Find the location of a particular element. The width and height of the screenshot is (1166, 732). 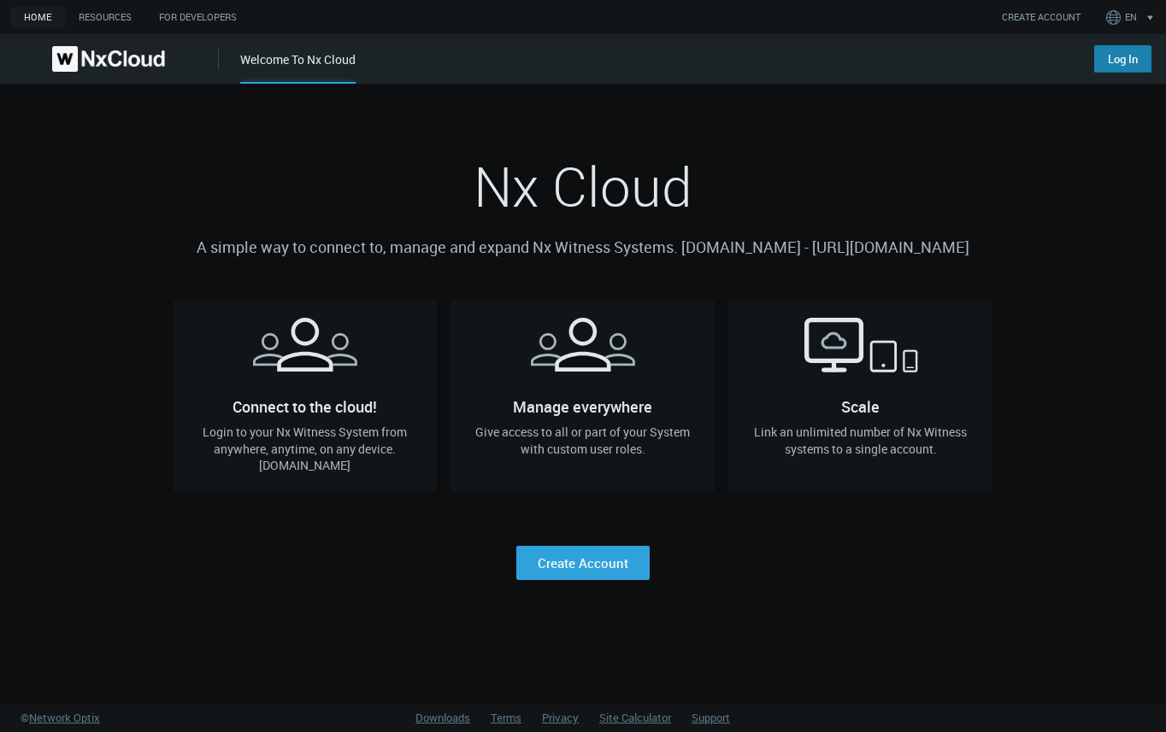

span: Network Optix is located at coordinates (64, 718).